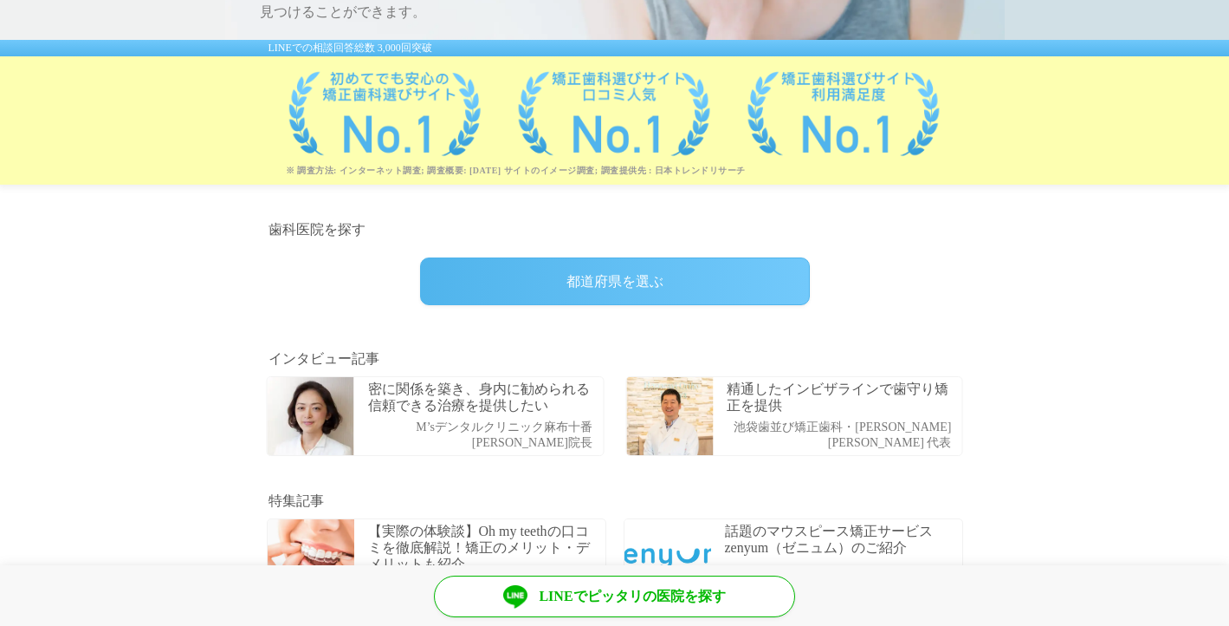 The width and height of the screenshot is (1229, 626). What do you see at coordinates (615, 48) in the screenshot?
I see `div: LINEでの相談回答総数 3,000回突破` at bounding box center [615, 48].